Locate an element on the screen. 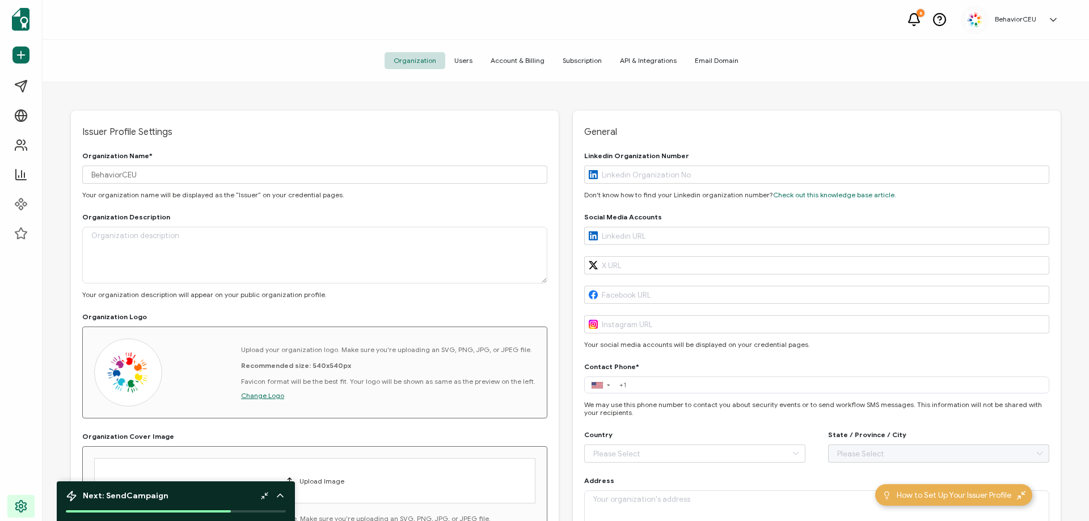  h2: State / Province / City is located at coordinates (867, 435).